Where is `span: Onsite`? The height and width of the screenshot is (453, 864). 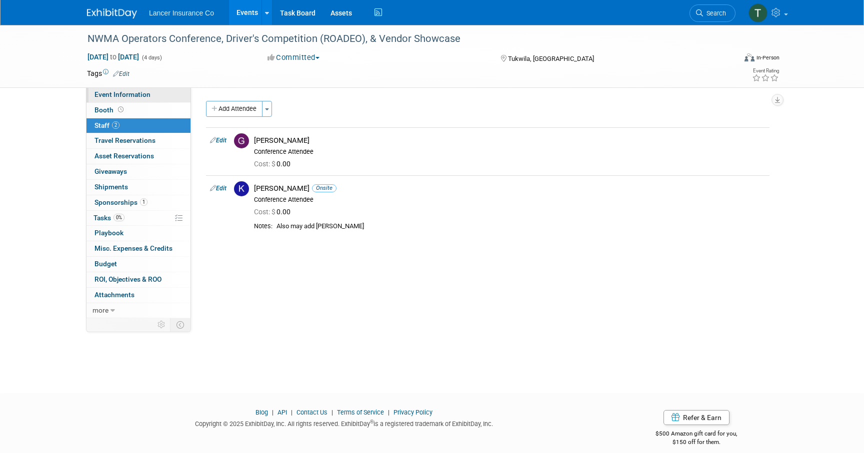 span: Onsite is located at coordinates (324, 188).